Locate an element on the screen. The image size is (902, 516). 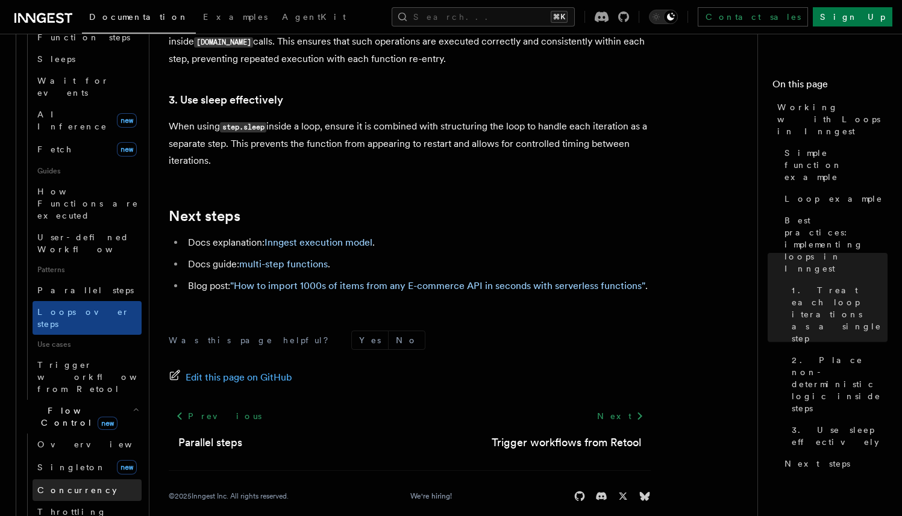
div: Steps & Workflows is located at coordinates (81, 202).